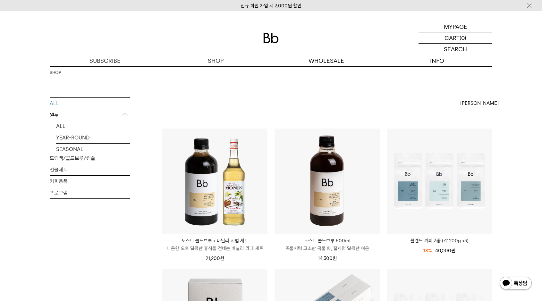 Image resolution: width=542 pixels, height=301 pixels. Describe the element at coordinates (326, 61) in the screenshot. I see `p: WHOLESALE` at that location.